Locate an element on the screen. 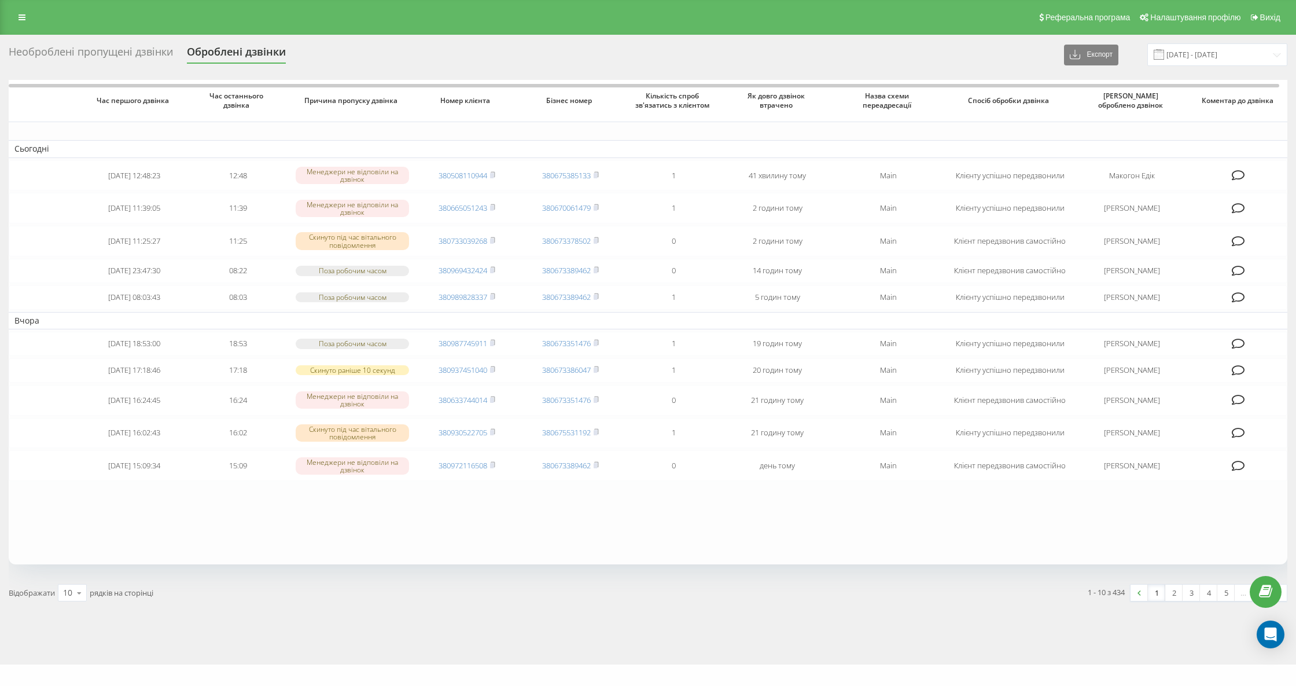 This screenshot has height=686, width=1296. a: 380675531192 is located at coordinates (567, 432).